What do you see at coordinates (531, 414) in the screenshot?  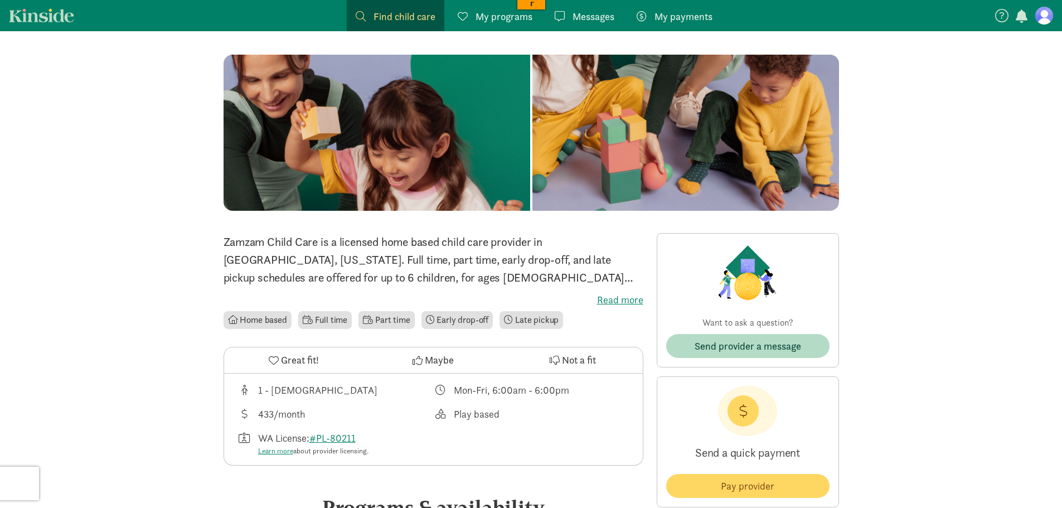 I see `div: This provider's education philosophy` at bounding box center [531, 414].